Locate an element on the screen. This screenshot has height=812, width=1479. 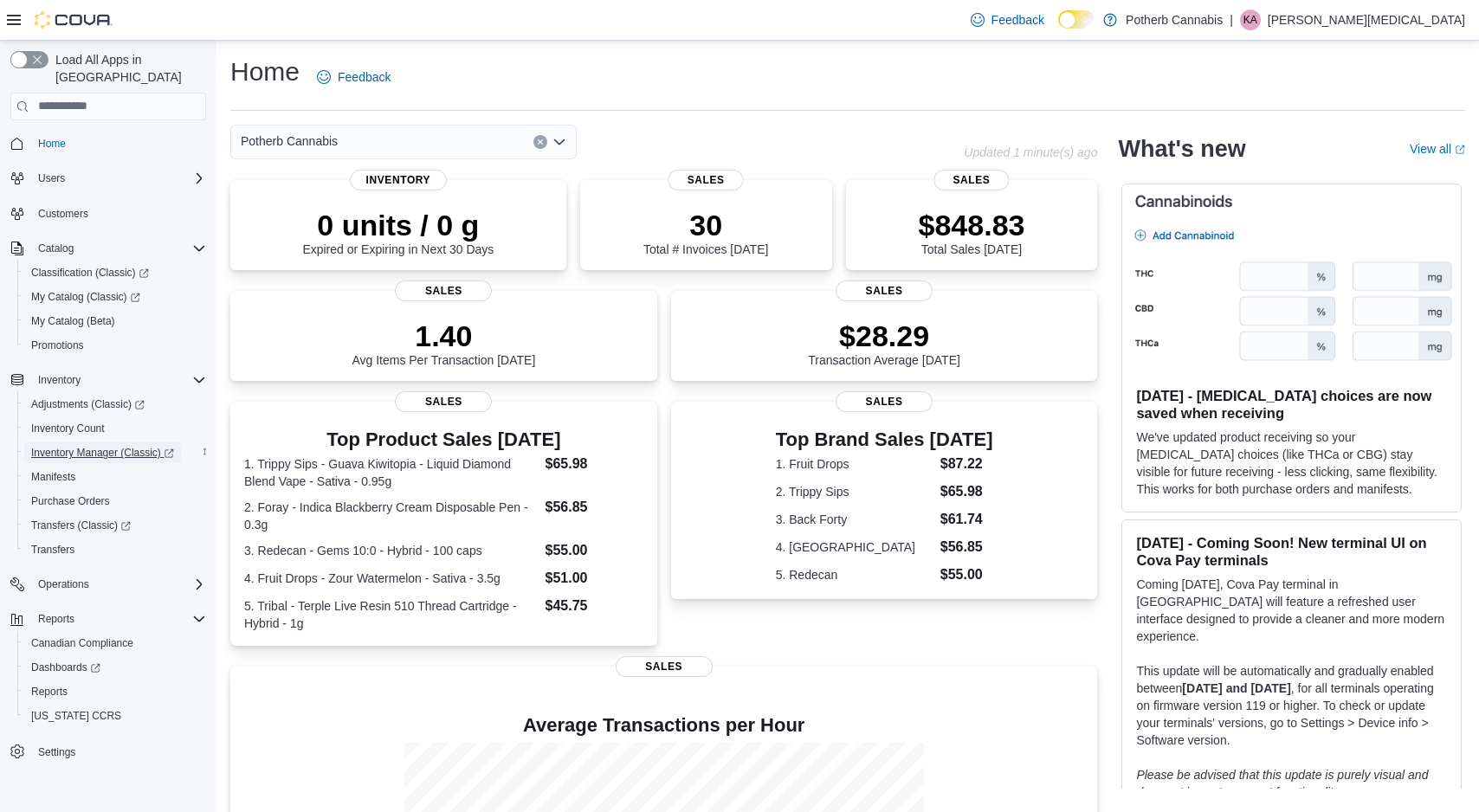
p: Potherb Cannabis is located at coordinates (1174, 20).